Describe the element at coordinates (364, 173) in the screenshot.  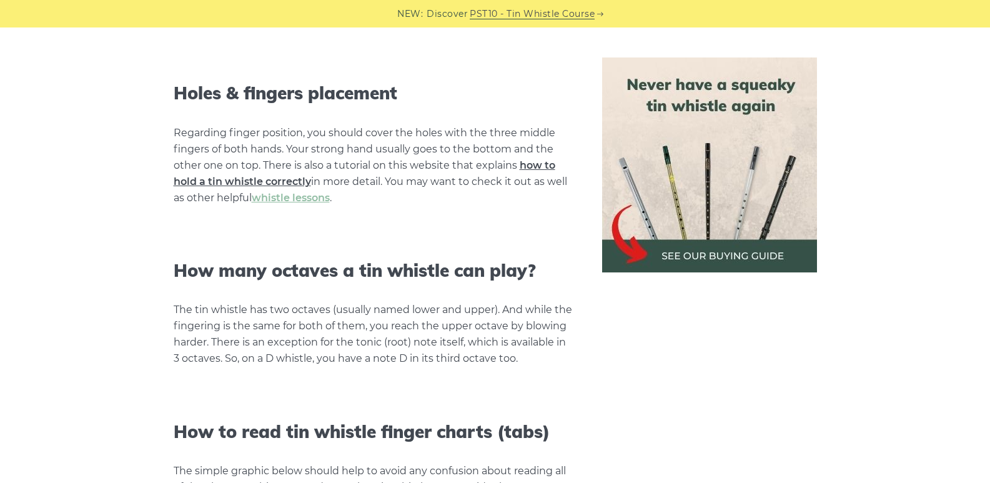
I see `a: how to hold a tin whistle correctly` at that location.